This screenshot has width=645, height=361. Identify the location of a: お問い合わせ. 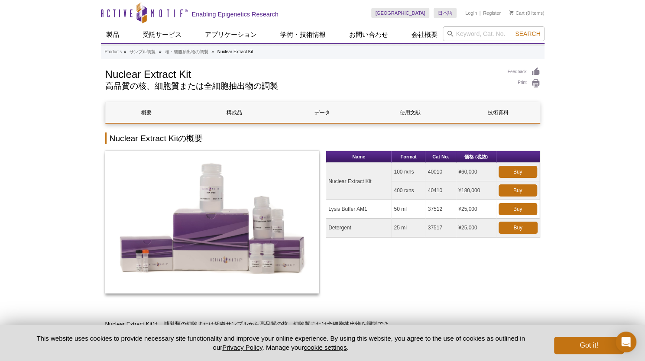
(368, 35).